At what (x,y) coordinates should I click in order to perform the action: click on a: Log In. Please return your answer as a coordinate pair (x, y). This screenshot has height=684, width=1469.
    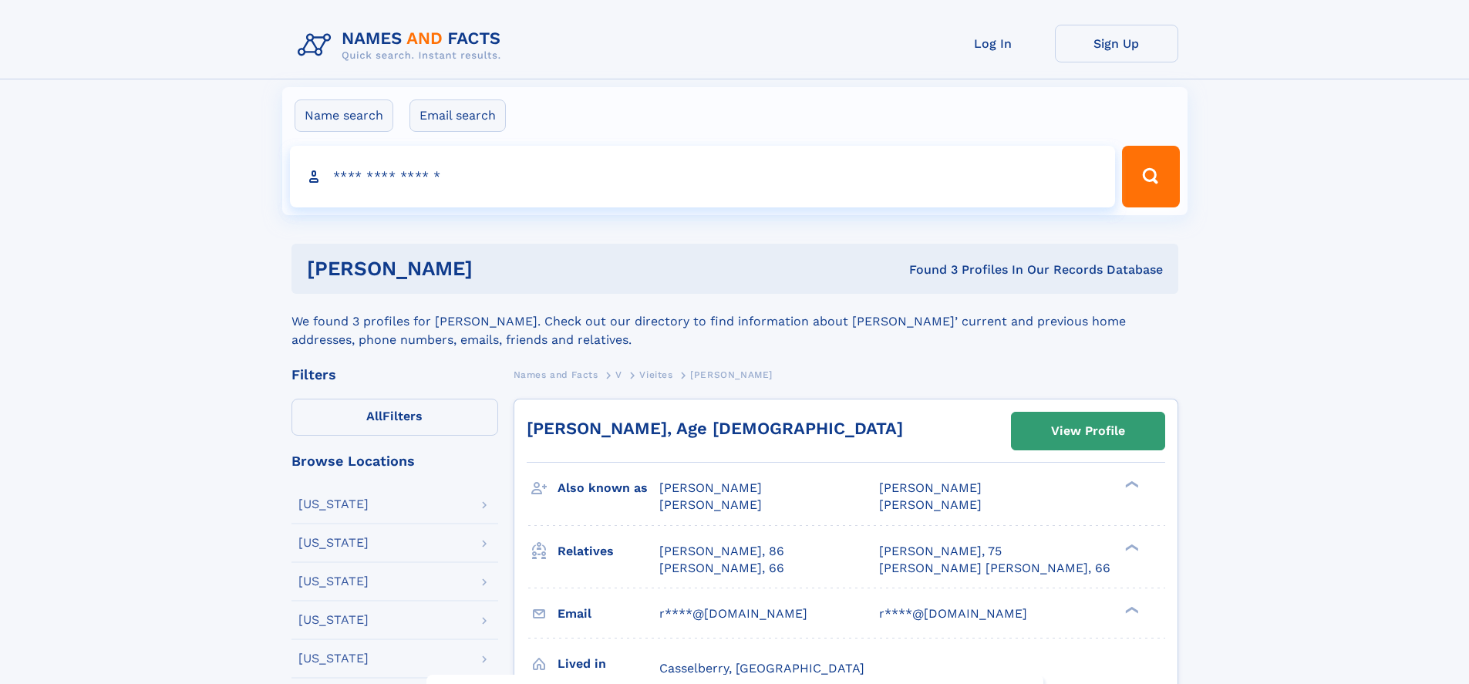
    Looking at the image, I should click on (993, 43).